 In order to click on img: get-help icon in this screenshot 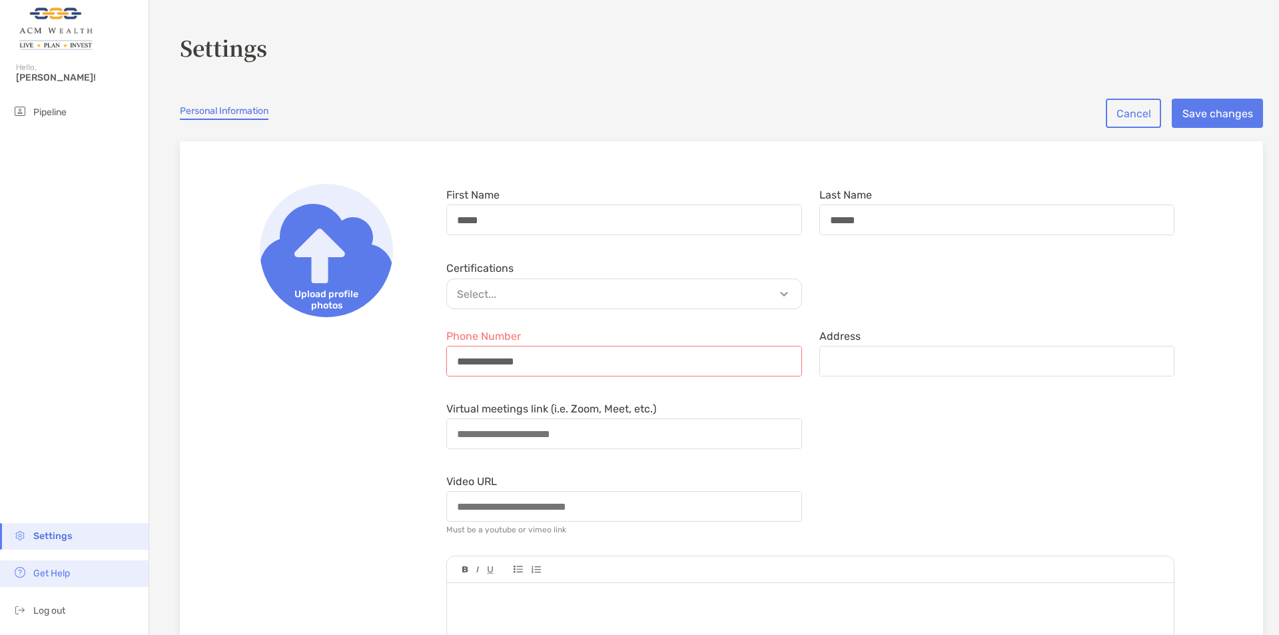, I will do `click(20, 572)`.